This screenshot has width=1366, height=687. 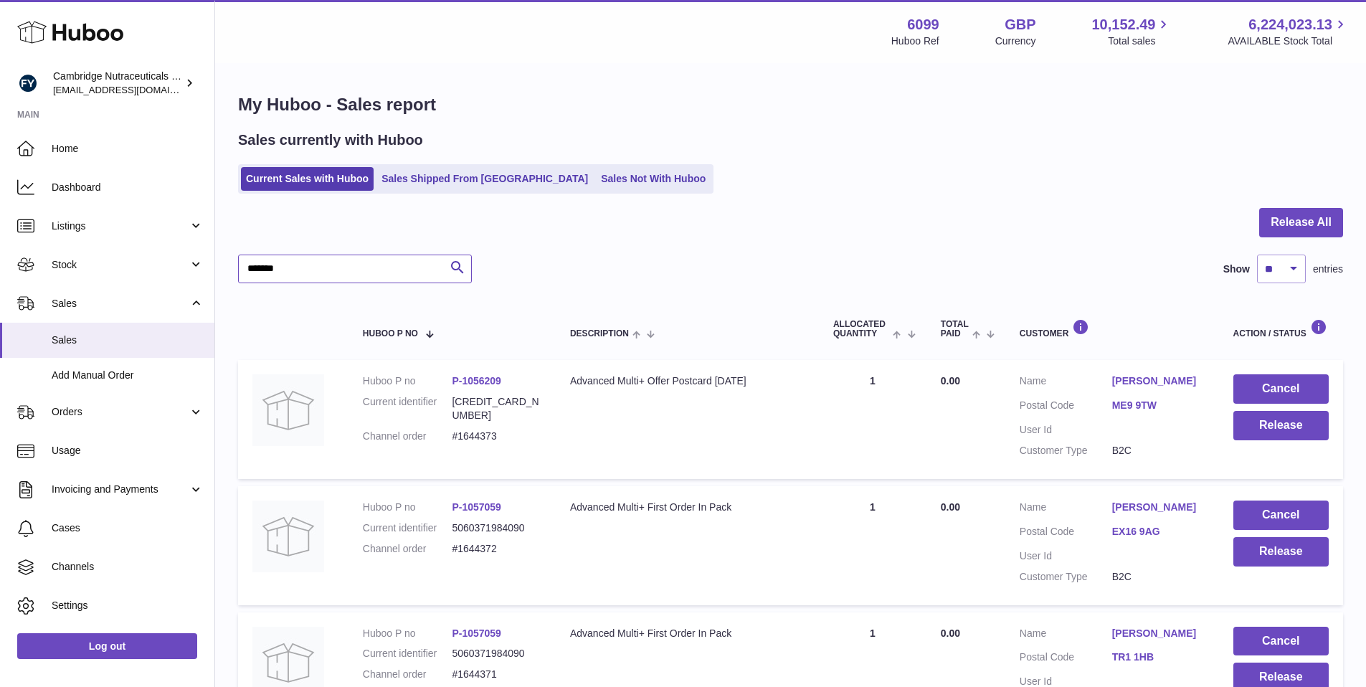 What do you see at coordinates (128, 450) in the screenshot?
I see `span: Usage` at bounding box center [128, 450].